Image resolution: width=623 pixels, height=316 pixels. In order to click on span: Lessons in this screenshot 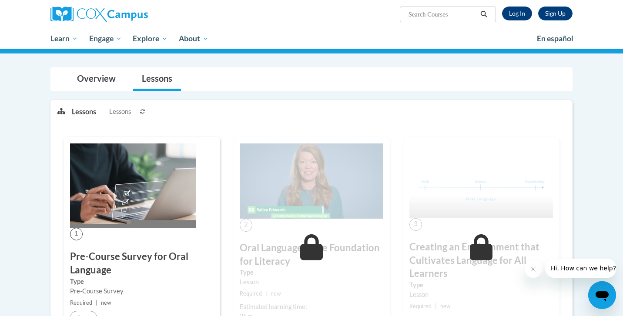, I will do `click(120, 112)`.